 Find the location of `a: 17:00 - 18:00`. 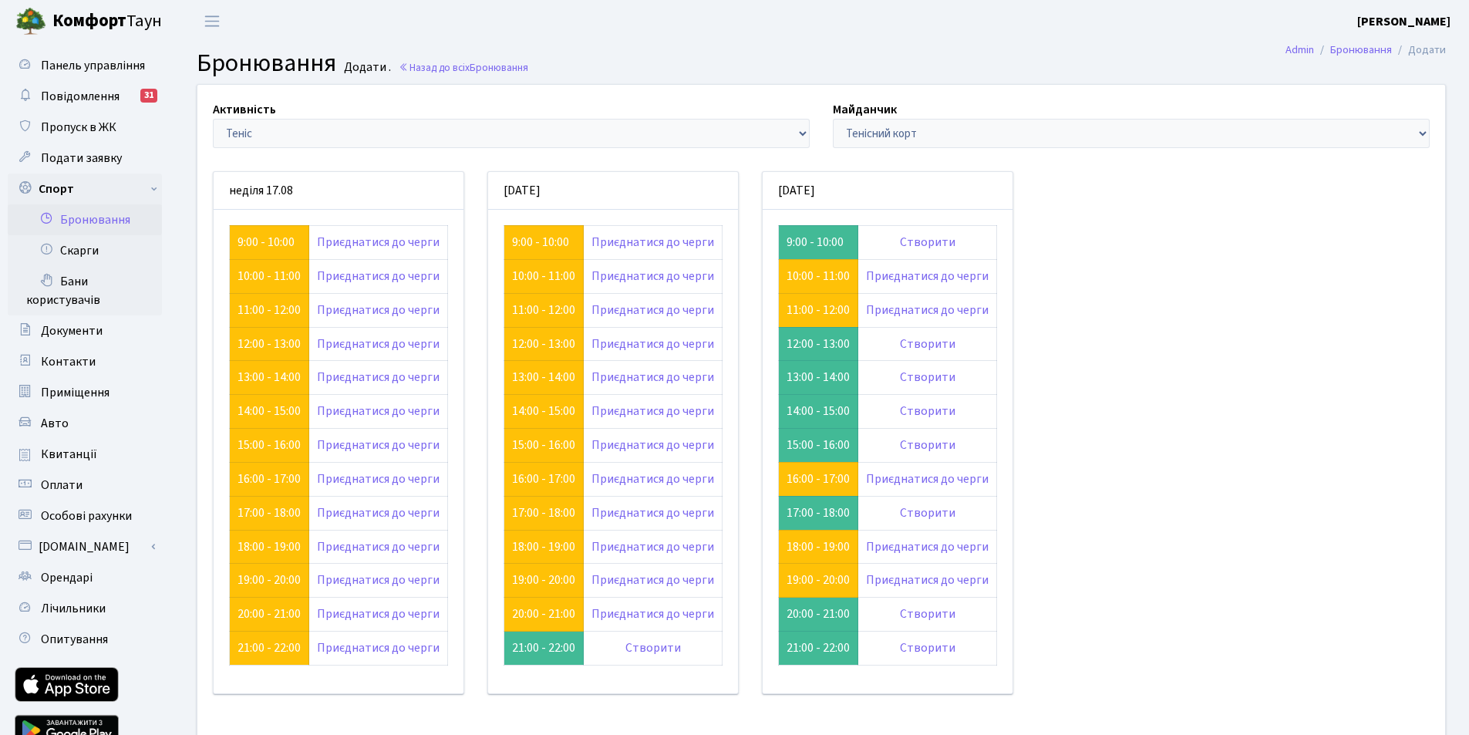

a: 17:00 - 18:00 is located at coordinates (544, 513).